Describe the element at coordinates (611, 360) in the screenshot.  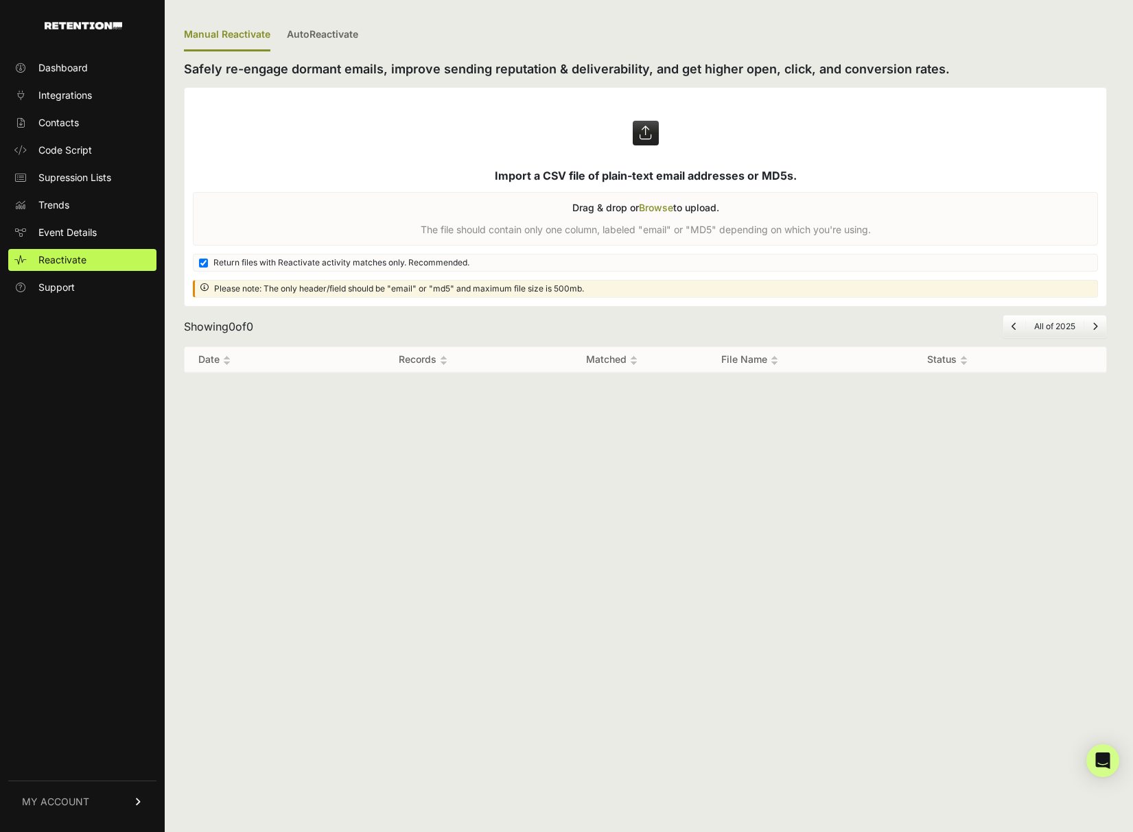
I see `th: Matched` at that location.